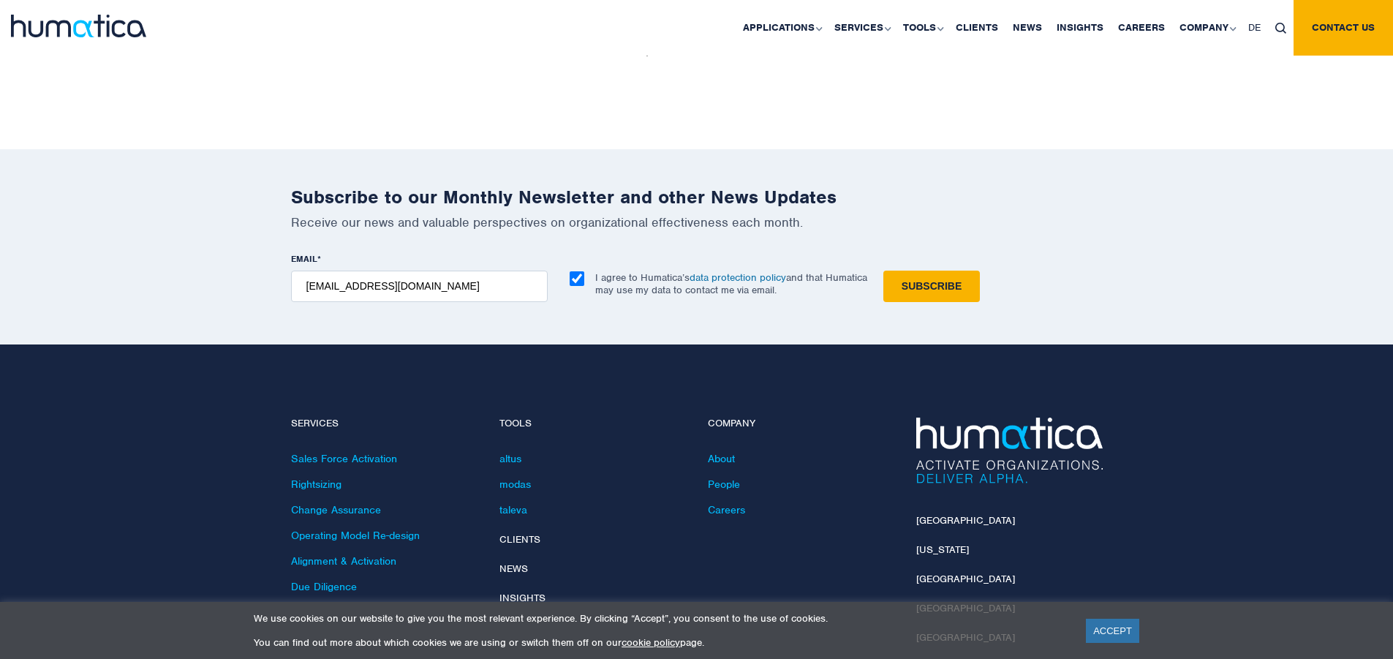 Image resolution: width=1393 pixels, height=659 pixels. What do you see at coordinates (697, 197) in the screenshot?
I see `h2: Subscribe to our Monthly Newsletter and other News Updates` at bounding box center [697, 197].